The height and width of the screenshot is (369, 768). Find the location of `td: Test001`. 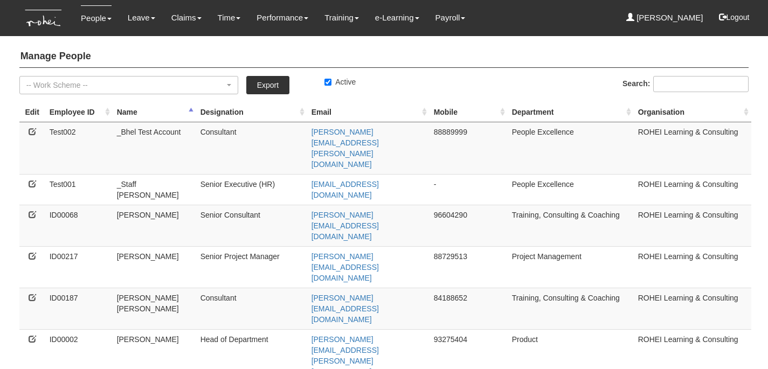

td: Test001 is located at coordinates (79, 189).